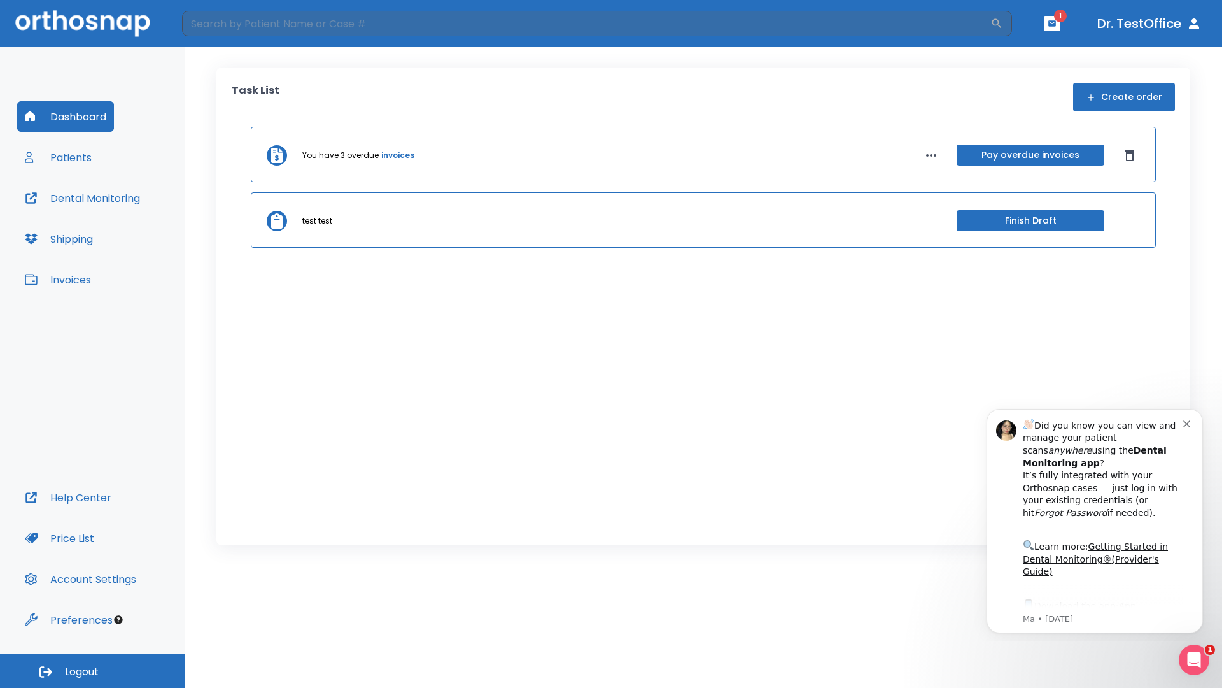 Image resolution: width=1222 pixels, height=688 pixels. Describe the element at coordinates (127, 59) in the screenshot. I see `b: Dental Monitoring app` at that location.